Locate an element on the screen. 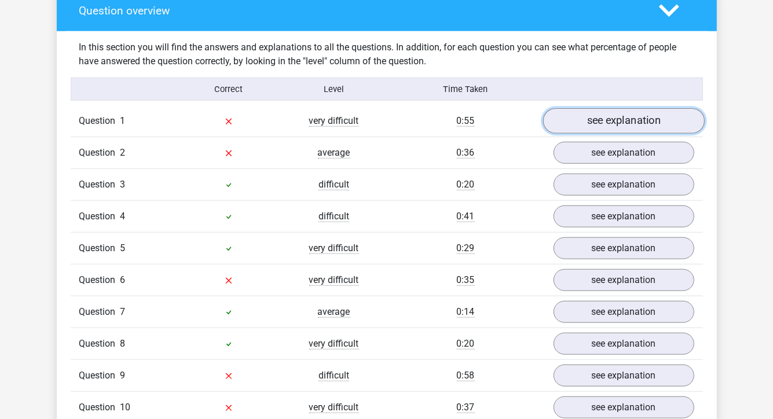  span: 0:29 is located at coordinates (466, 248).